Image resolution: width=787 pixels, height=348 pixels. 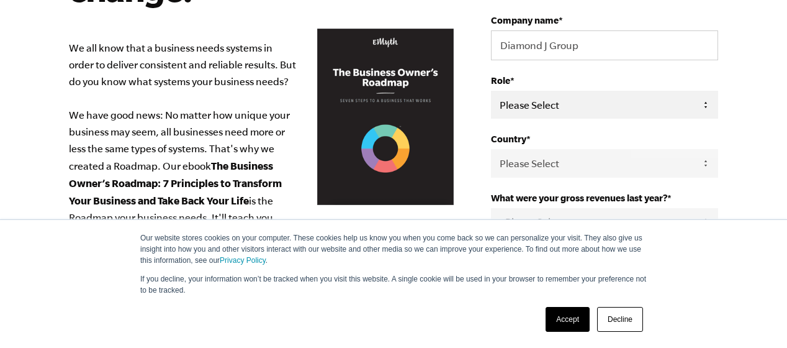 What do you see at coordinates (579, 197) in the screenshot?
I see `span: What were your gross revenues last year?` at bounding box center [579, 197].